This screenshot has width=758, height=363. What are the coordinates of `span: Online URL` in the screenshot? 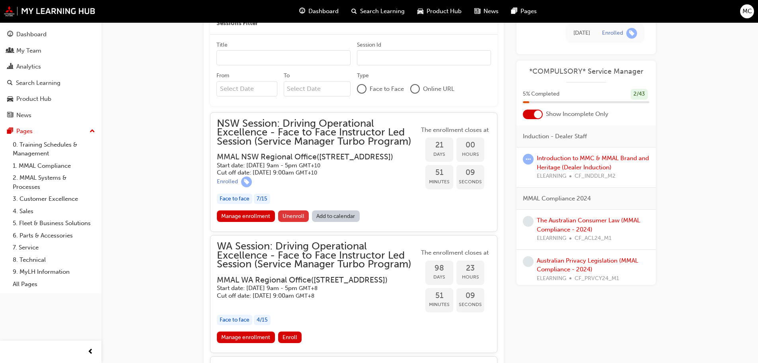 It's located at (439, 89).